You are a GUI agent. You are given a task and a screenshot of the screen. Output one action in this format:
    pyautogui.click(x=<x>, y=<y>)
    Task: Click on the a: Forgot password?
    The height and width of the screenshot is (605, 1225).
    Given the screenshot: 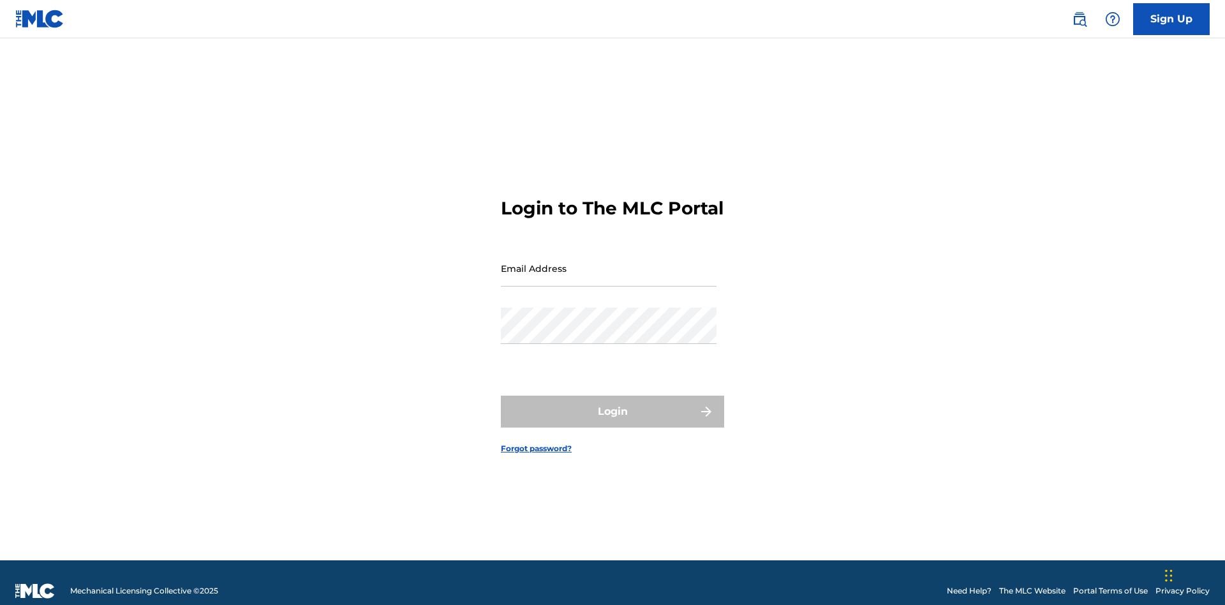 What is the action you would take?
    pyautogui.click(x=536, y=449)
    